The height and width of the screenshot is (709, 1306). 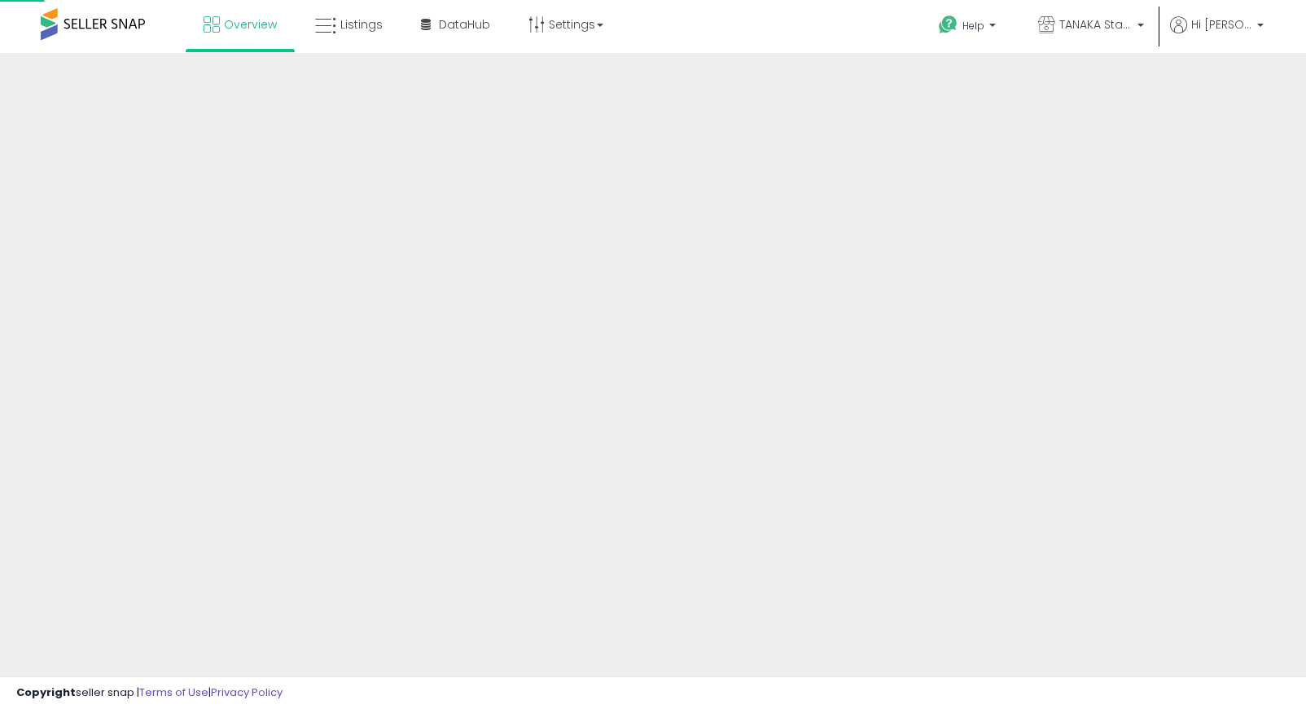 What do you see at coordinates (149, 692) in the screenshot?
I see `div: seller snap | |` at bounding box center [149, 692].